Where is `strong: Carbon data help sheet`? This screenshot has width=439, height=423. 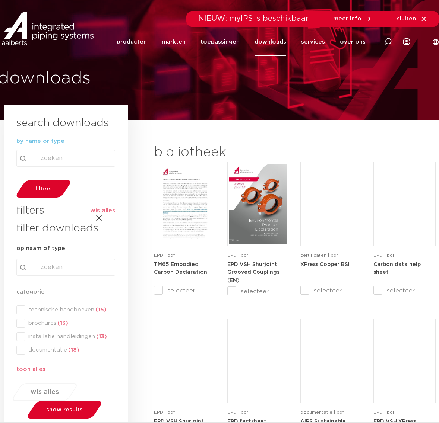 strong: Carbon data help sheet is located at coordinates (397, 269).